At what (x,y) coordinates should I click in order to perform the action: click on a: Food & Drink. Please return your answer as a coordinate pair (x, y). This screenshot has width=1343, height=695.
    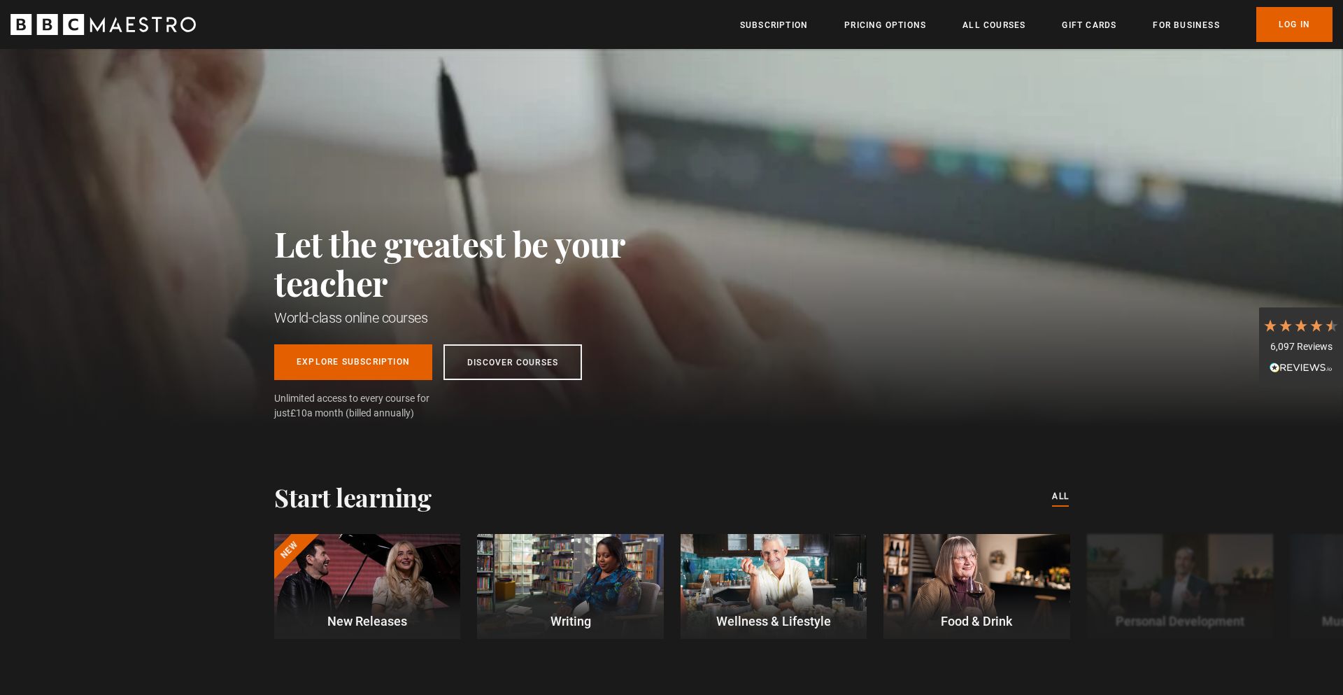
    Looking at the image, I should click on (977, 586).